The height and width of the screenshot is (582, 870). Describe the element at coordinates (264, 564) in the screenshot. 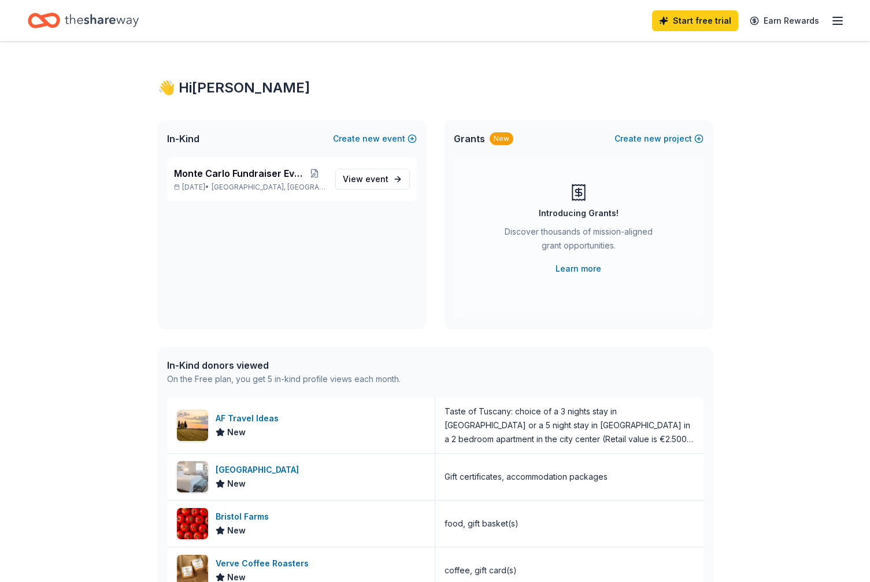

I see `div: Verve Coffee Roasters` at that location.